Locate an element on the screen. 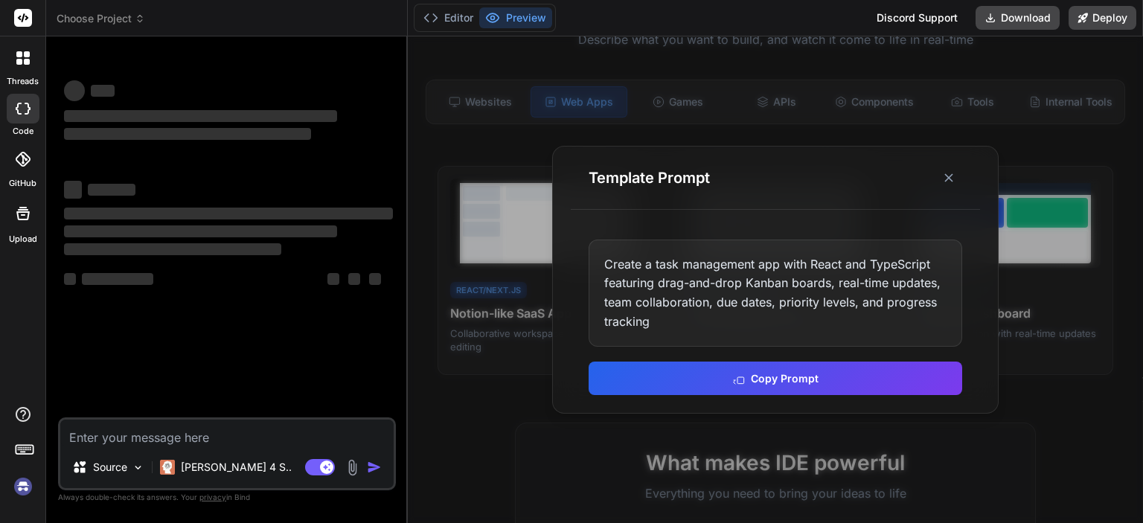  button: Download is located at coordinates (1018, 18).